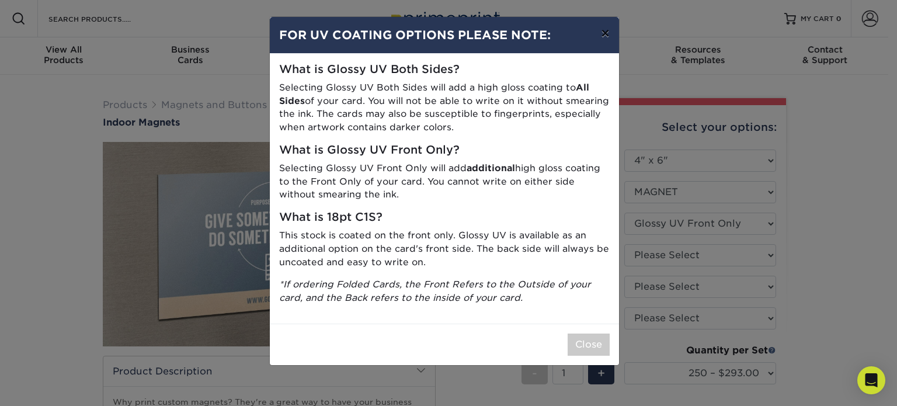  What do you see at coordinates (491, 168) in the screenshot?
I see `strong: additional` at bounding box center [491, 168].